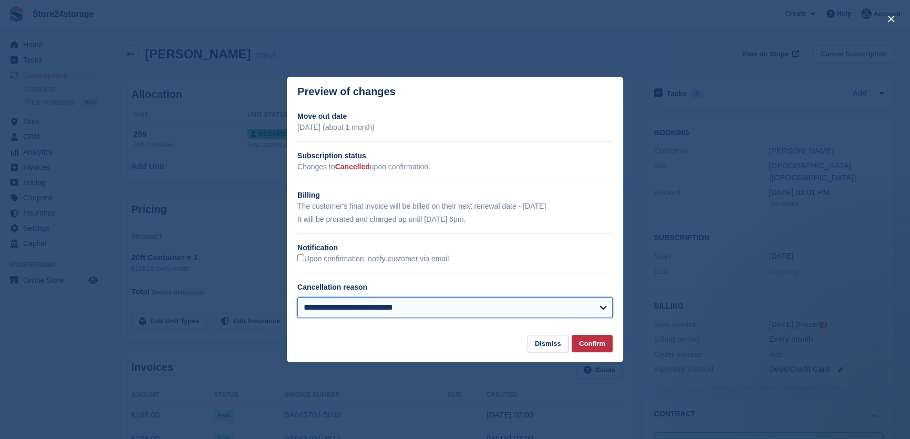  I want to click on button: close, so click(891, 19).